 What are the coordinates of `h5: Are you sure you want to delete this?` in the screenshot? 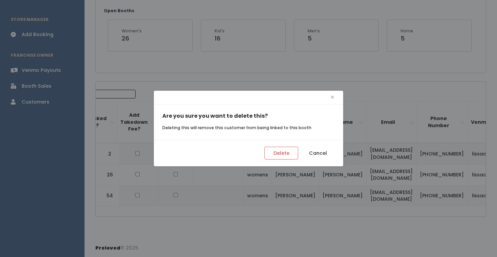 It's located at (248, 116).